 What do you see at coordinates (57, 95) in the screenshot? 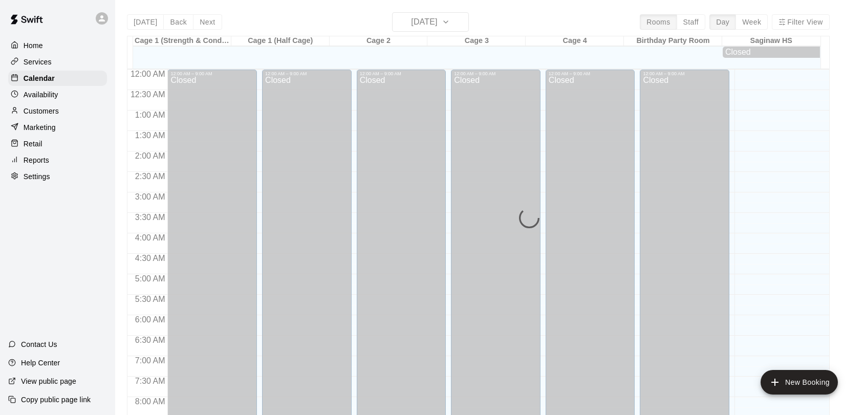
I see `a: Availability` at bounding box center [57, 95].